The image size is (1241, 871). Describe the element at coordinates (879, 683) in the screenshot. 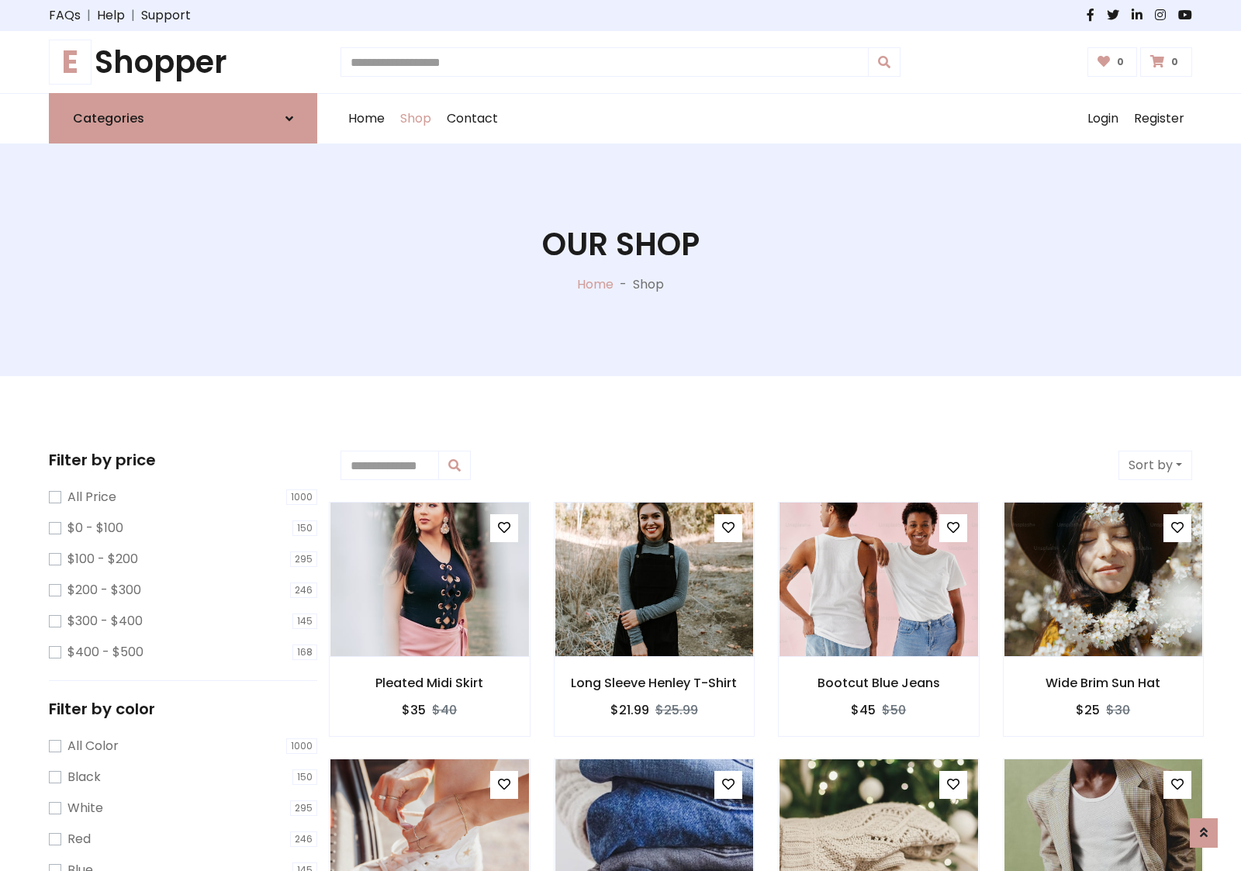

I see `h6: Bootcut Blue Jeans` at that location.